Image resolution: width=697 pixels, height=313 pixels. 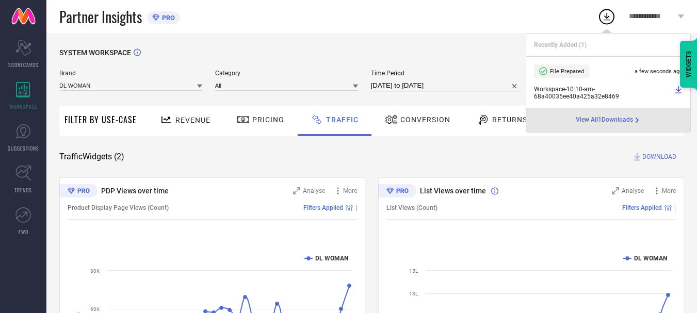 What do you see at coordinates (510, 120) in the screenshot?
I see `span: Returns` at bounding box center [510, 120].